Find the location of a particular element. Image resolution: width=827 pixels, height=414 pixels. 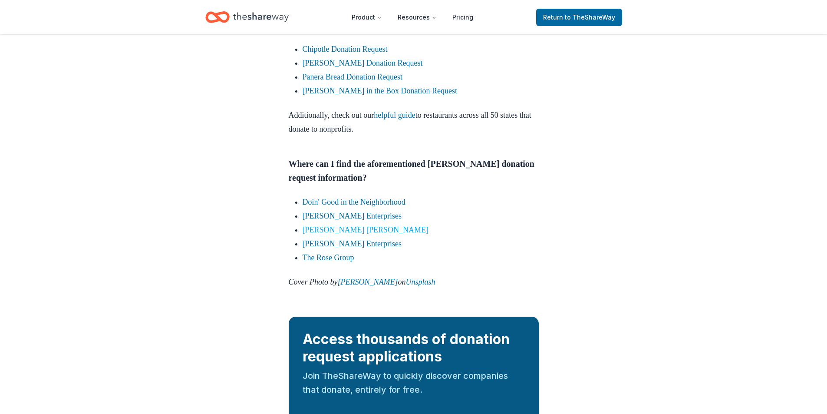

p: Additionally, check out our to restaurants across all 50 states that donate to nonprofits. is located at coordinates (414, 122).